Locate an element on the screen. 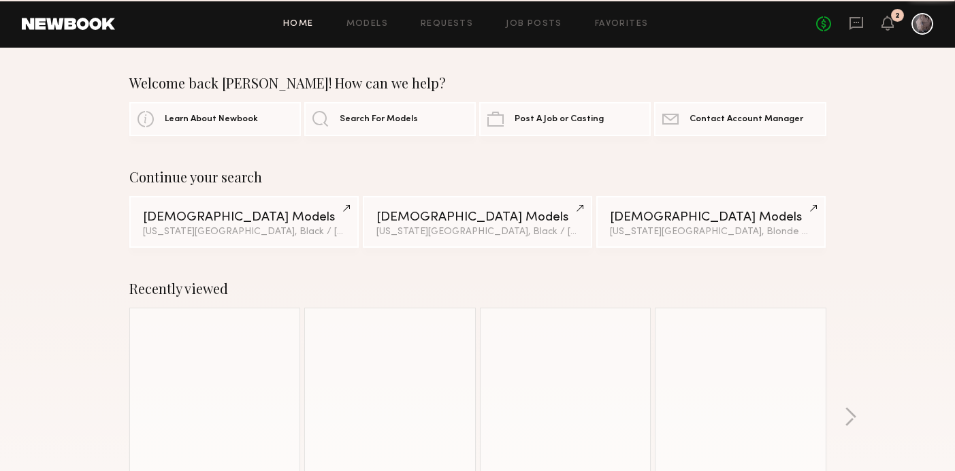 This screenshot has height=471, width=955. div: Continue your search is located at coordinates (478, 177).